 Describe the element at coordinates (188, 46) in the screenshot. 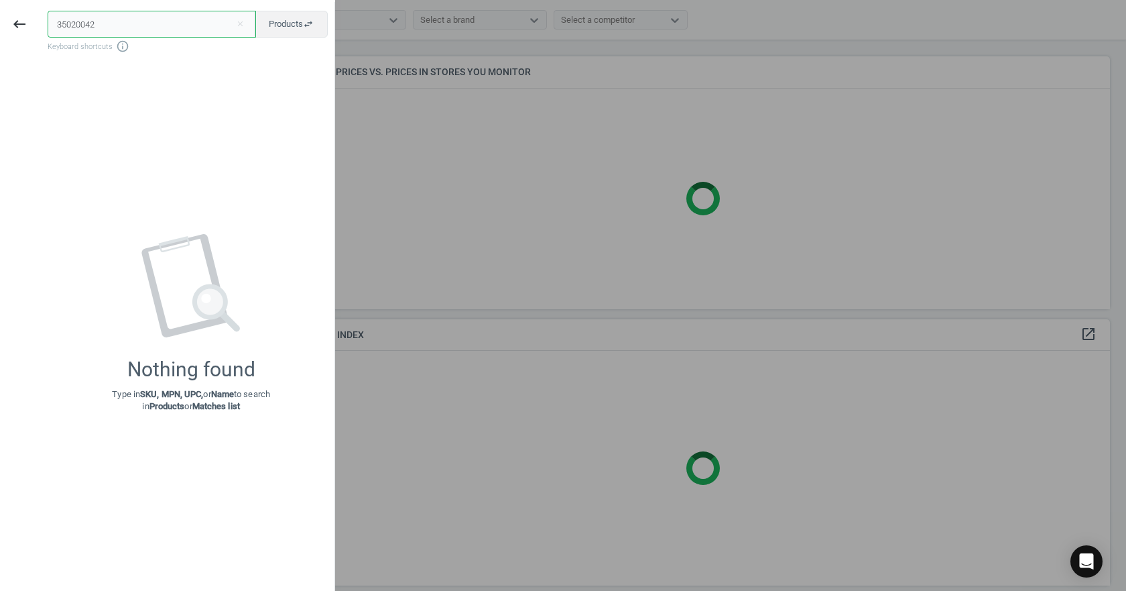

I see `span: Keyboard shortcuts` at that location.